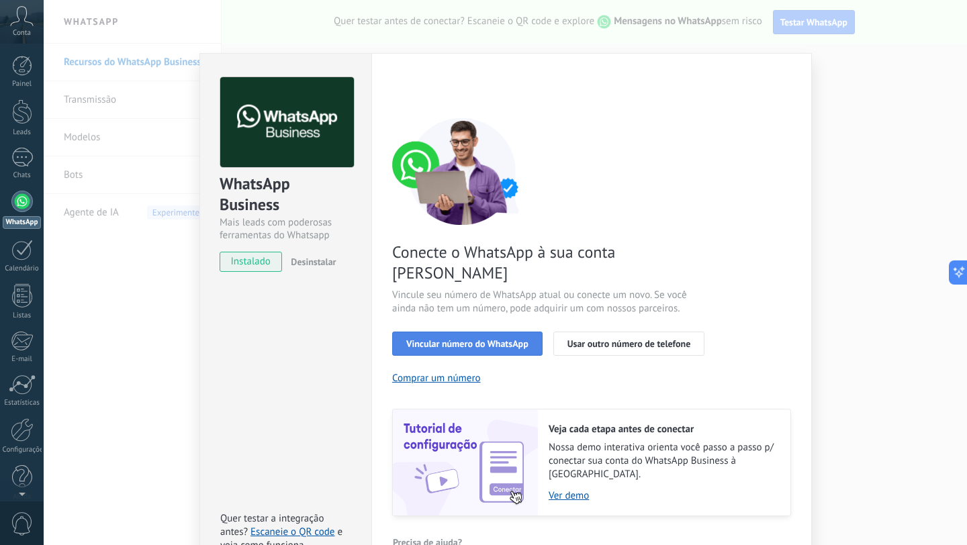  What do you see at coordinates (272, 525) in the screenshot?
I see `span: Quer testar a integração antes?` at bounding box center [272, 525].